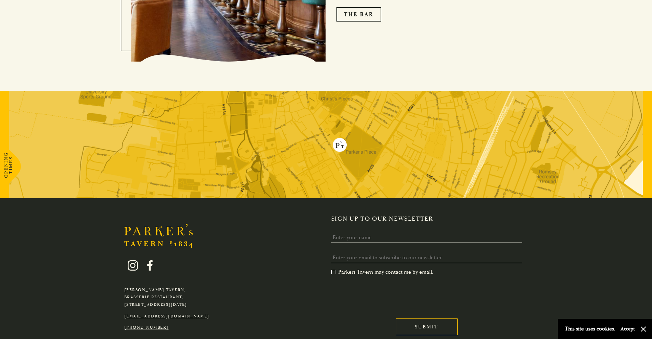 The image size is (652, 339). Describe the element at coordinates (326, 145) in the screenshot. I see `img: map` at that location.